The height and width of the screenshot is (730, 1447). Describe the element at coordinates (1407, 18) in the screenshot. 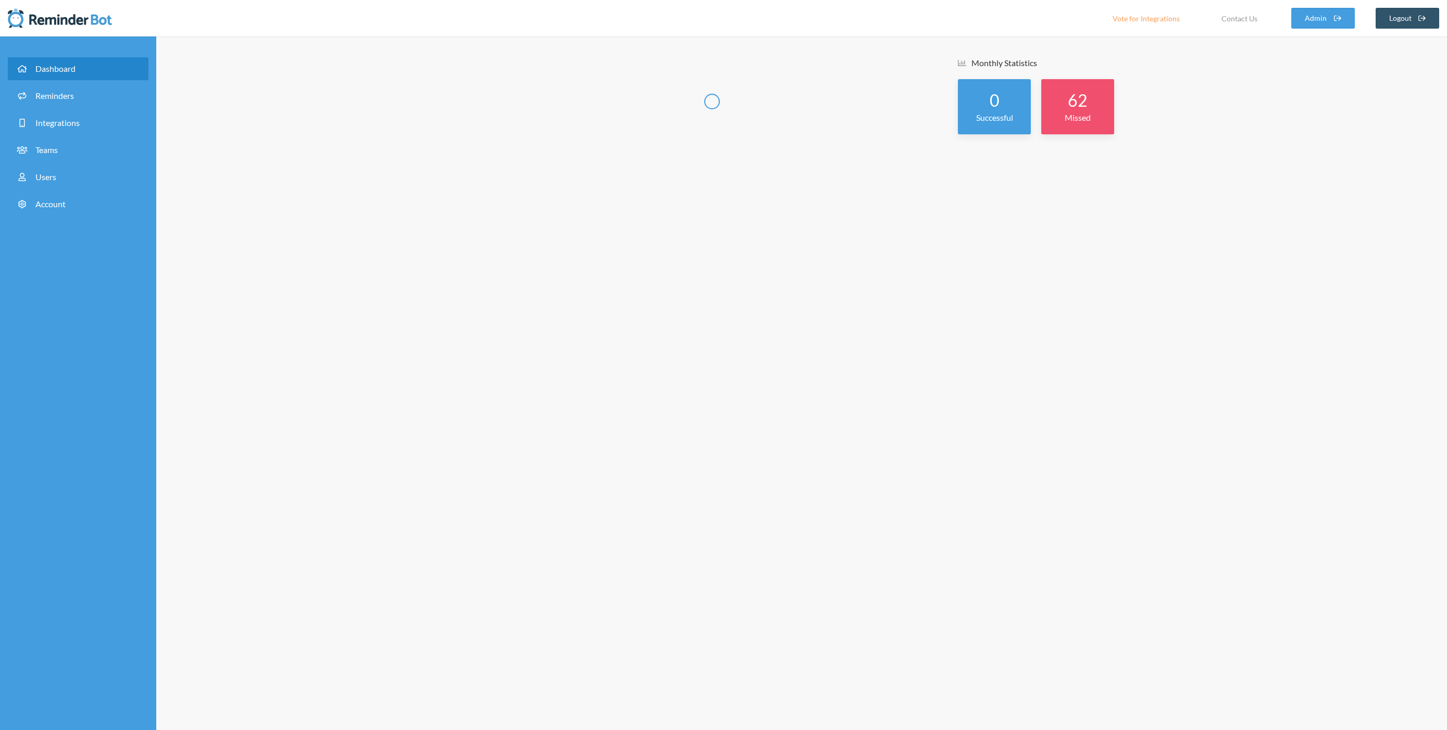

I see `a: Logout` at that location.